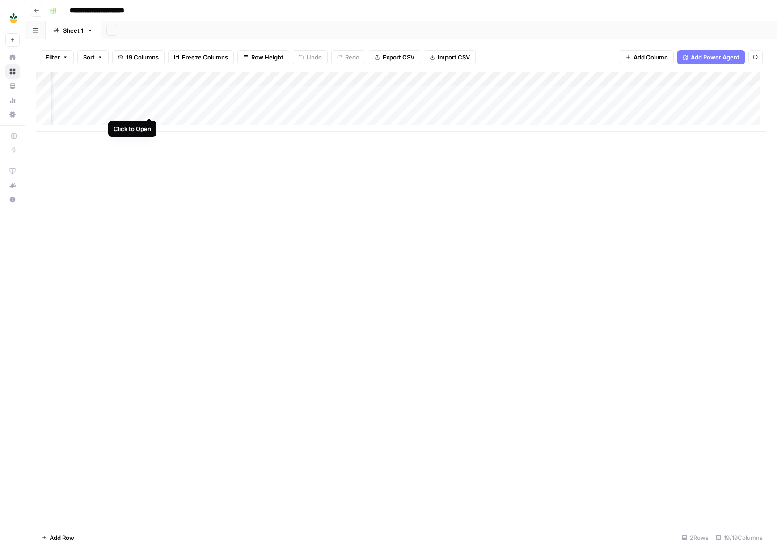 This screenshot has height=552, width=777. I want to click on a: Usage, so click(13, 100).